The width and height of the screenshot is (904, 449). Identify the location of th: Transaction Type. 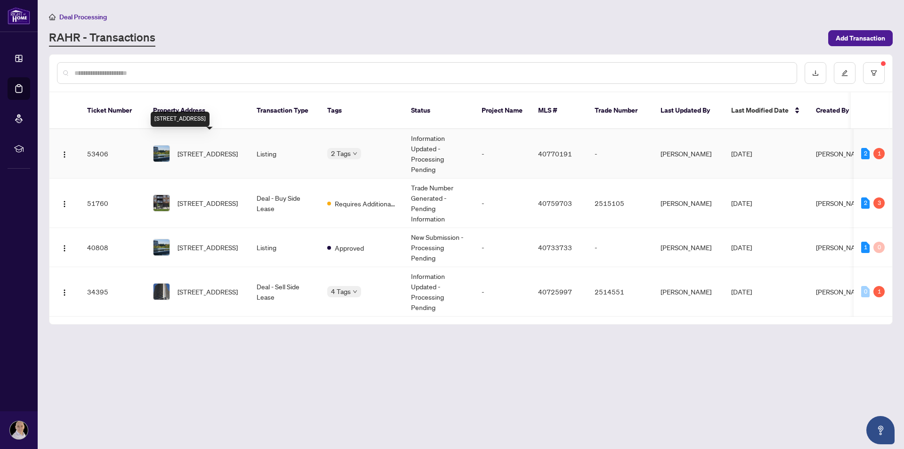
(284, 111).